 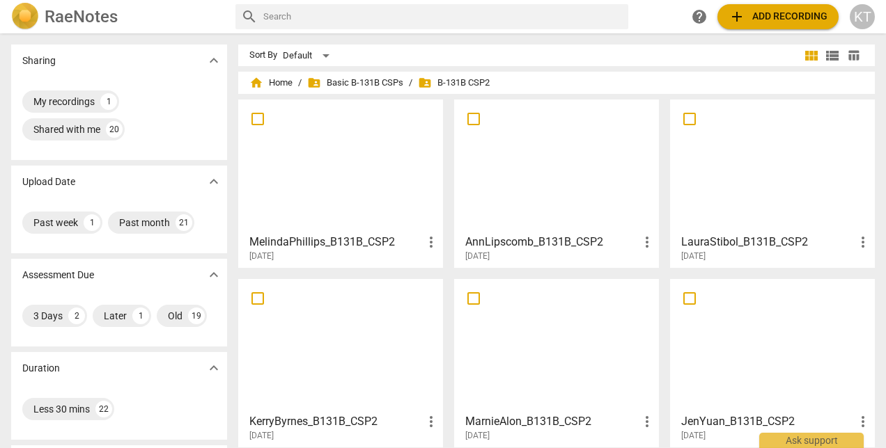 I want to click on span: Basic B-131B CSPs, so click(x=355, y=83).